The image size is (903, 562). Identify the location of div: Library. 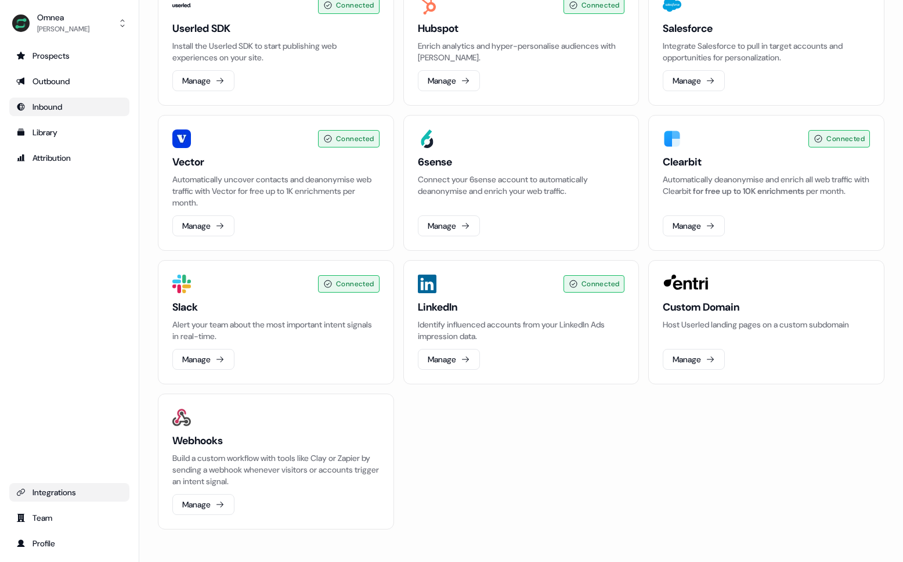
(69, 132).